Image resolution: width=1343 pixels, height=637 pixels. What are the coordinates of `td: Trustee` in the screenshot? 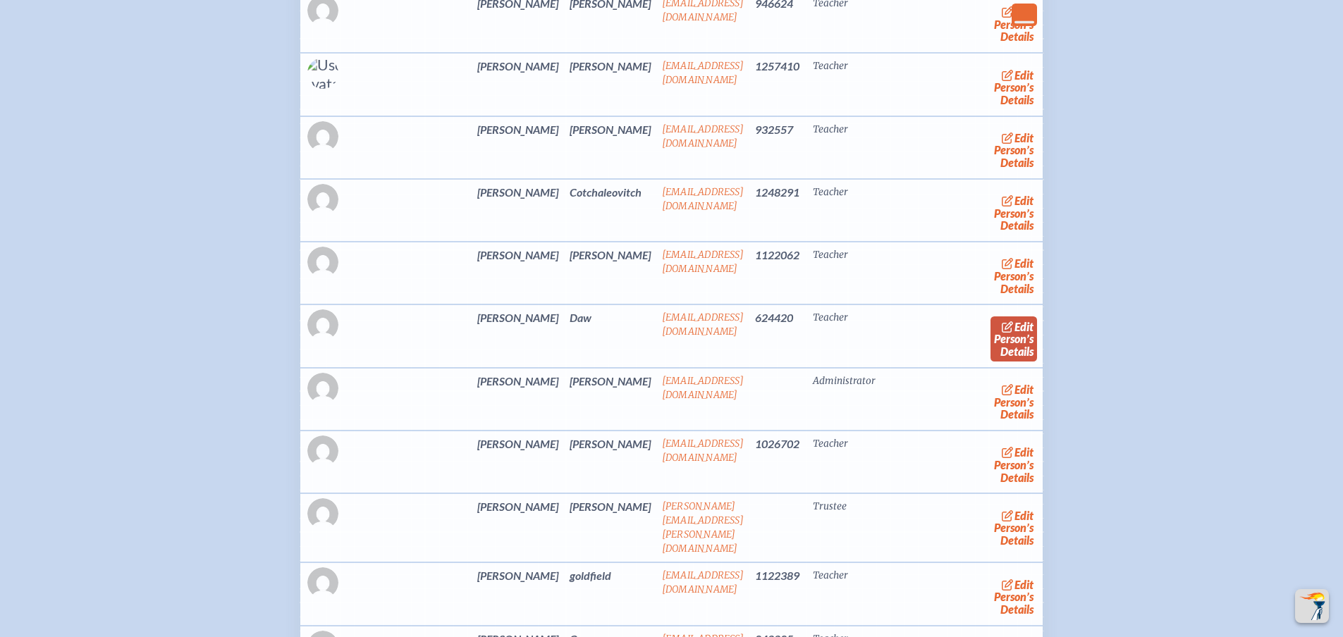 It's located at (861, 528).